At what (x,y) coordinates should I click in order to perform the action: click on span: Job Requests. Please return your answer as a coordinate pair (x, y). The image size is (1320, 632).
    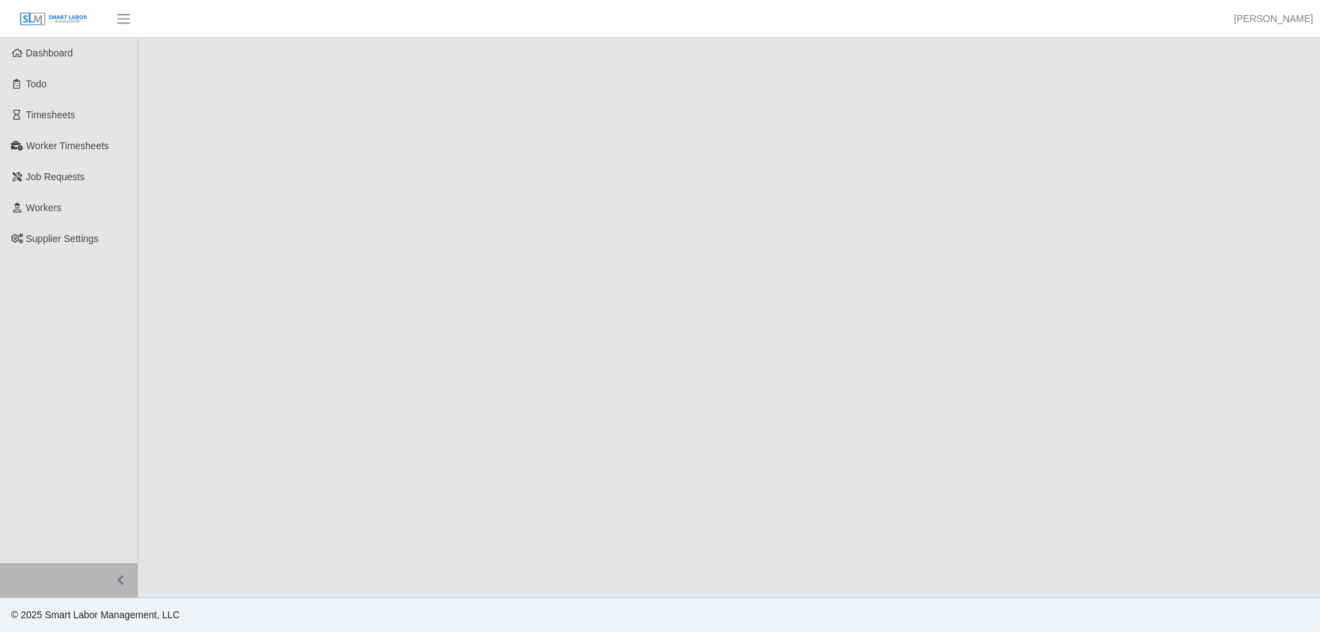
    Looking at the image, I should click on (56, 177).